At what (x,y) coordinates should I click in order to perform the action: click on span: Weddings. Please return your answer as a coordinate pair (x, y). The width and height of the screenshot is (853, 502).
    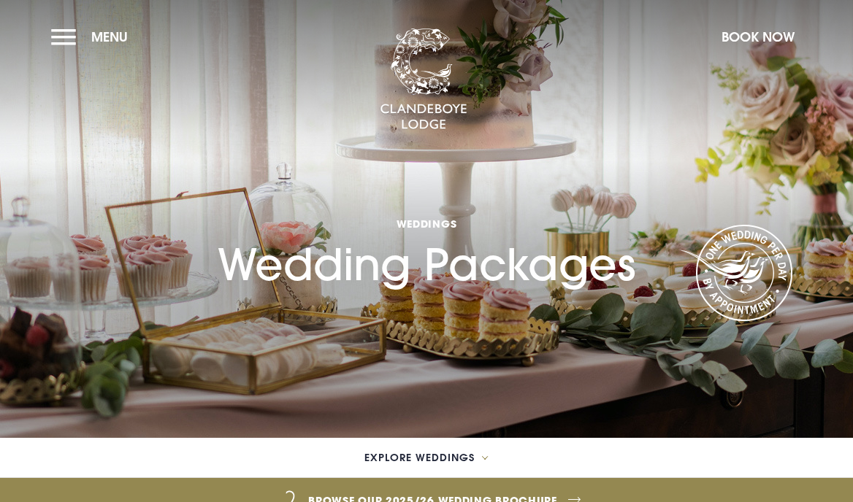
    Looking at the image, I should click on (426, 223).